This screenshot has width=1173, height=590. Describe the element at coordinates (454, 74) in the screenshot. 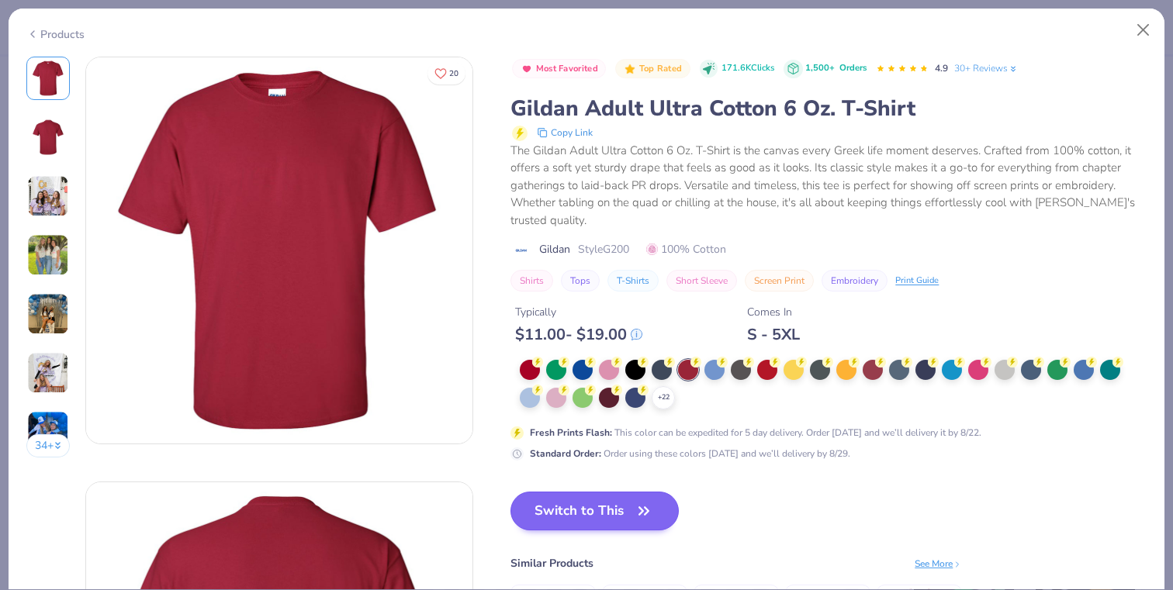

I see `span: 20` at that location.